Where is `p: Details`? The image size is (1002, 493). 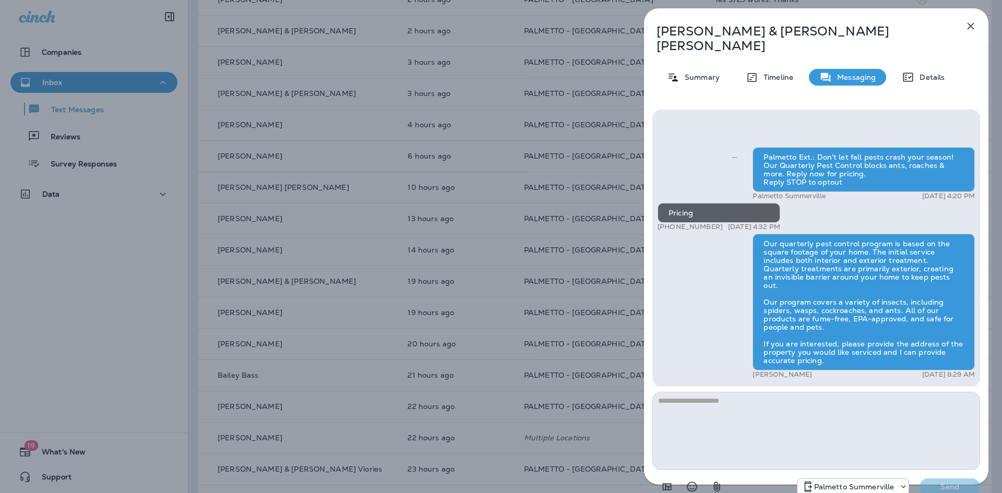
p: Details is located at coordinates (930, 77).